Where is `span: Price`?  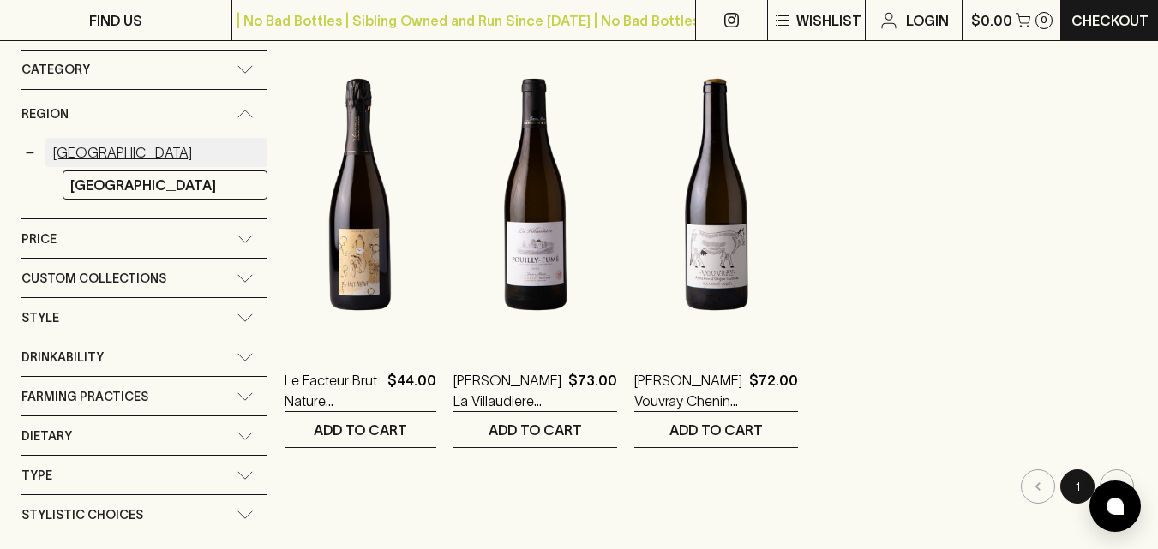 span: Price is located at coordinates (39, 239).